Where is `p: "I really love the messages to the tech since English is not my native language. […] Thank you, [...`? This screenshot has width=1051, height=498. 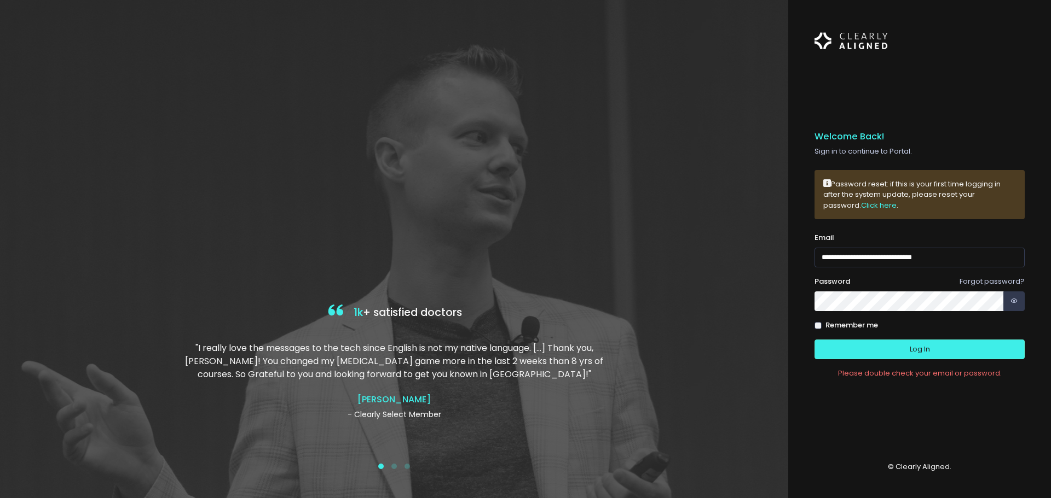 p: "I really love the messages to the tech since English is not my native language. […] Thank you, [... is located at coordinates (394, 362).